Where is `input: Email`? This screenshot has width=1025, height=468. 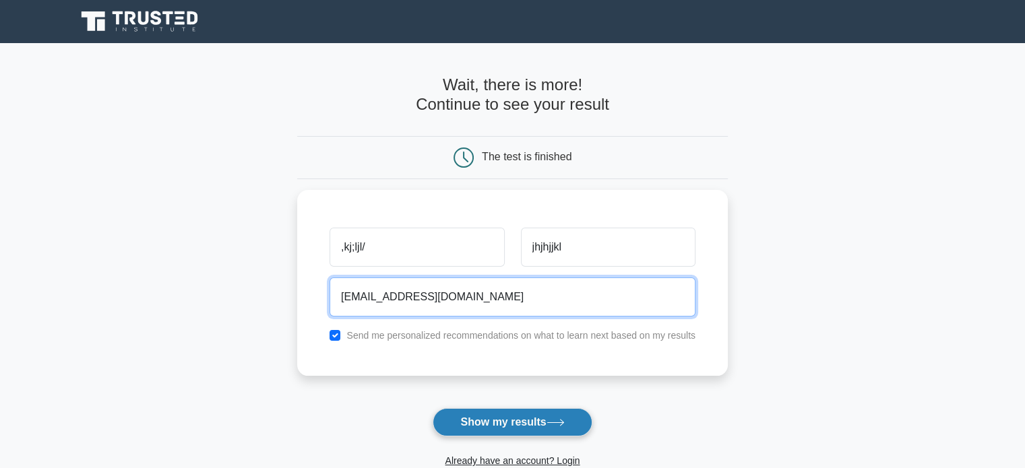 input: Email is located at coordinates (512, 297).